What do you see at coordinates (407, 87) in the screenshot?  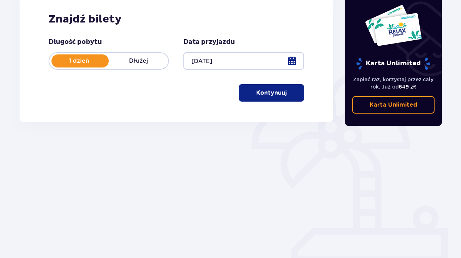 I see `span: 649 zł` at bounding box center [407, 87].